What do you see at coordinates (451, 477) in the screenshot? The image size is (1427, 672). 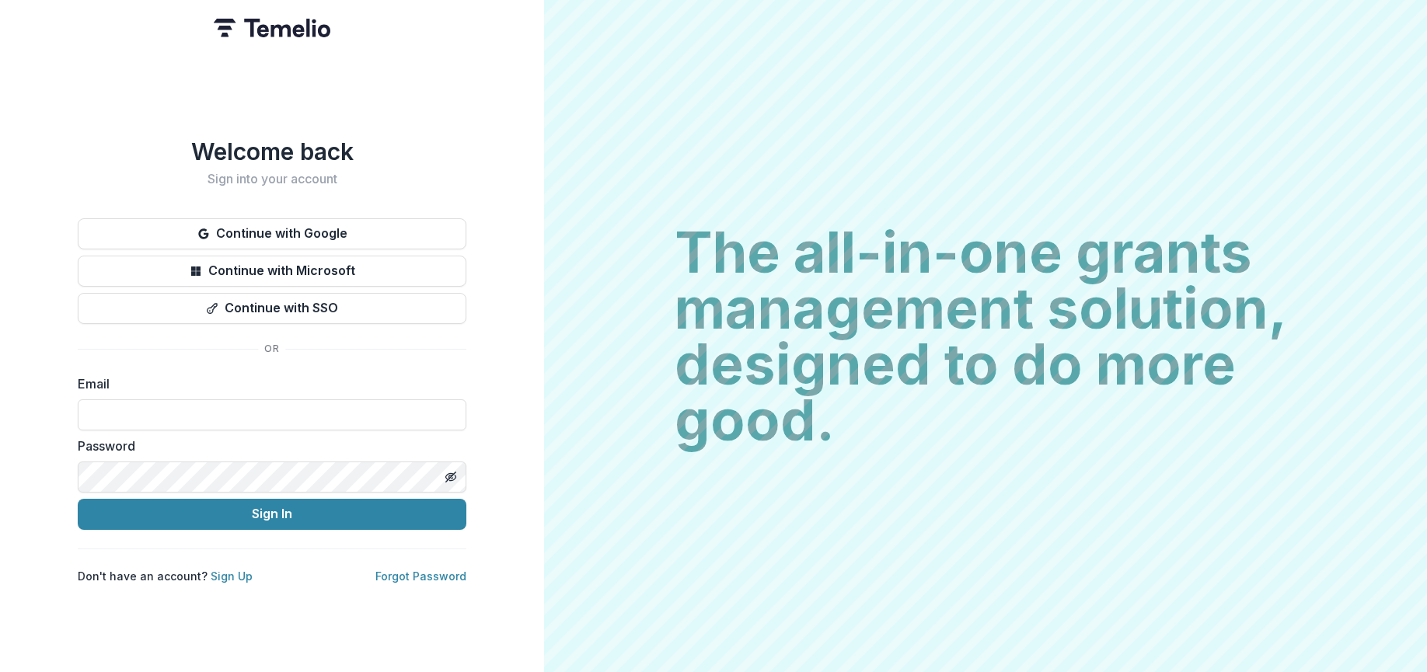 I see `button: Toggle password visibility` at bounding box center [451, 477].